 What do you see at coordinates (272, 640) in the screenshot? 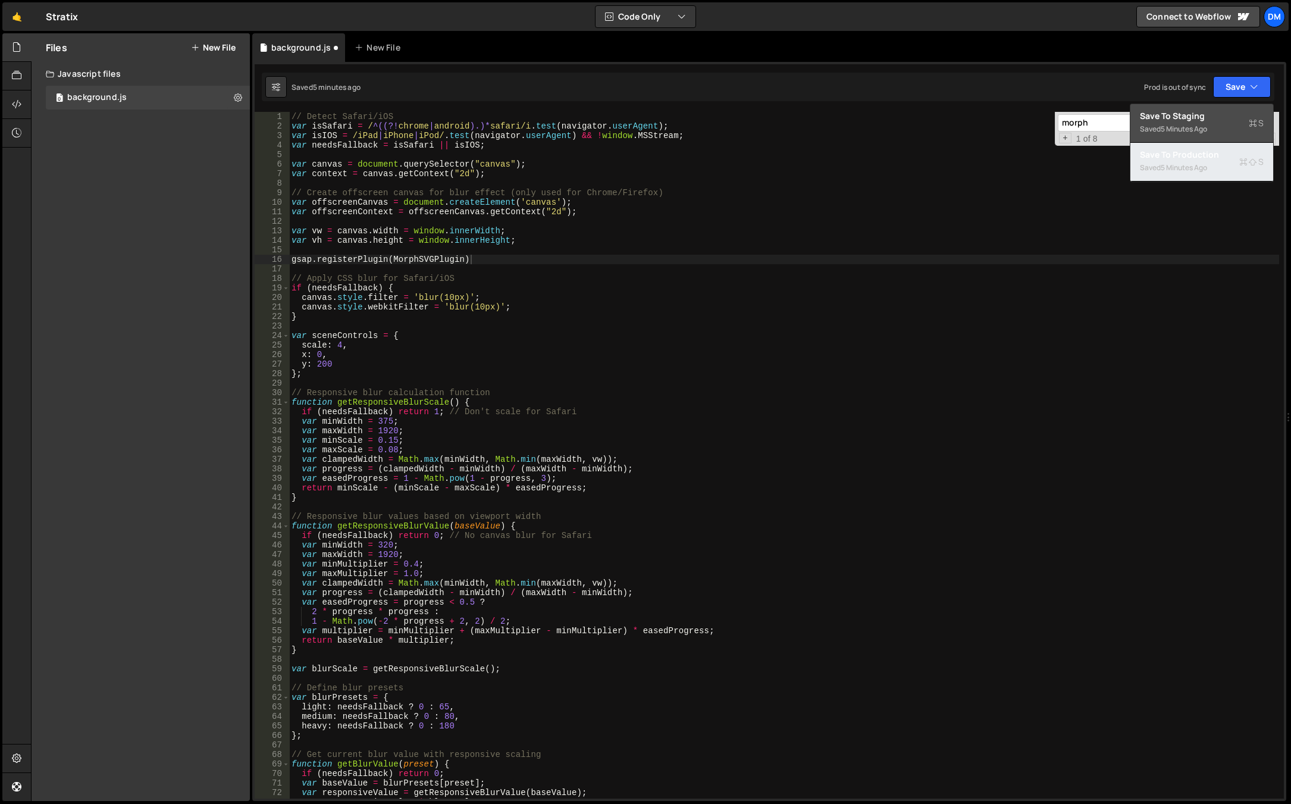
I see `div: 56` at bounding box center [272, 640].